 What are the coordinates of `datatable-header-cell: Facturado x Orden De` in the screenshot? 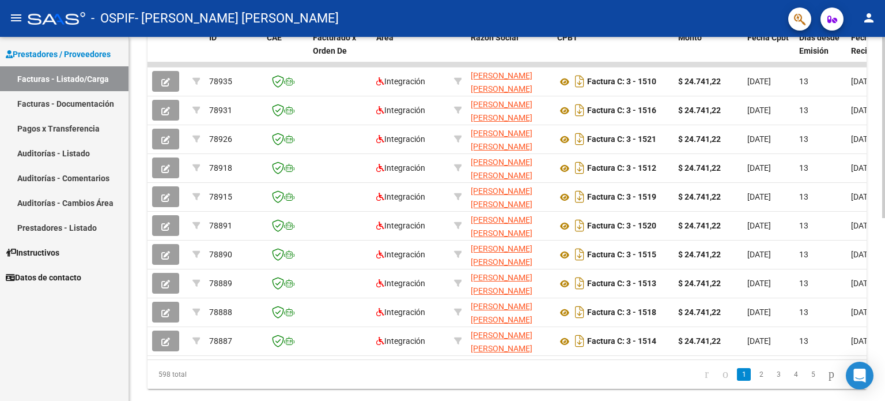 It's located at (340, 51).